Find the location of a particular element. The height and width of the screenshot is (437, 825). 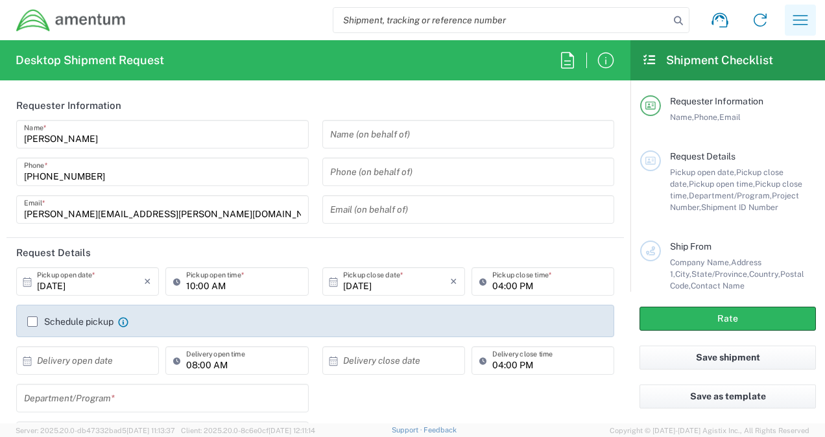

span: Server: 2025.20.0-db47332bad5 is located at coordinates (95, 431).